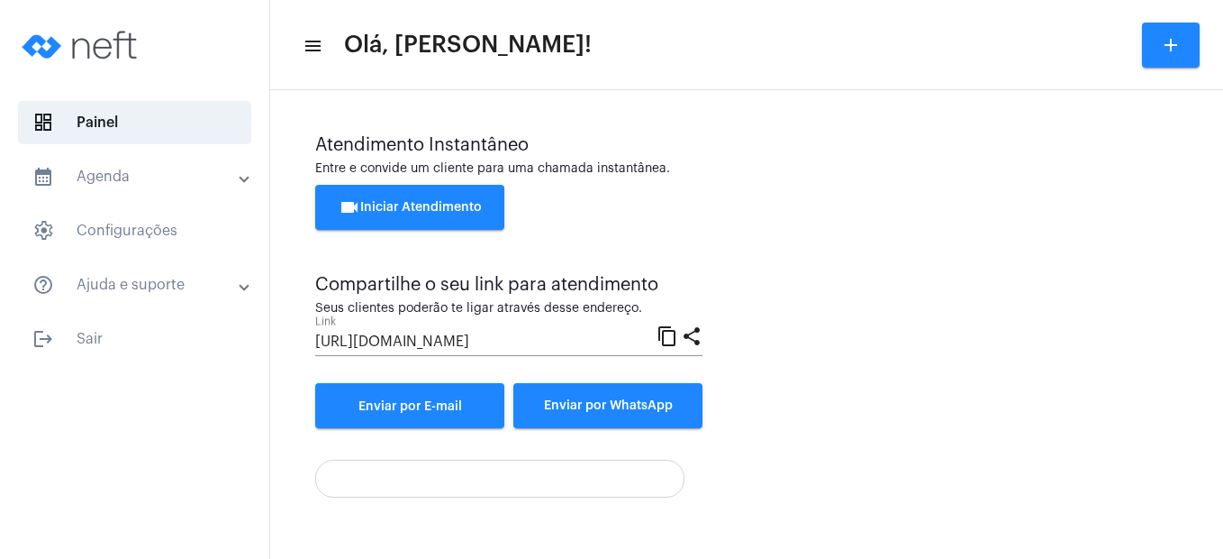 This screenshot has height=559, width=1223. I want to click on div: Entre e convide um cliente para uma chamada instantânea., so click(747, 168).